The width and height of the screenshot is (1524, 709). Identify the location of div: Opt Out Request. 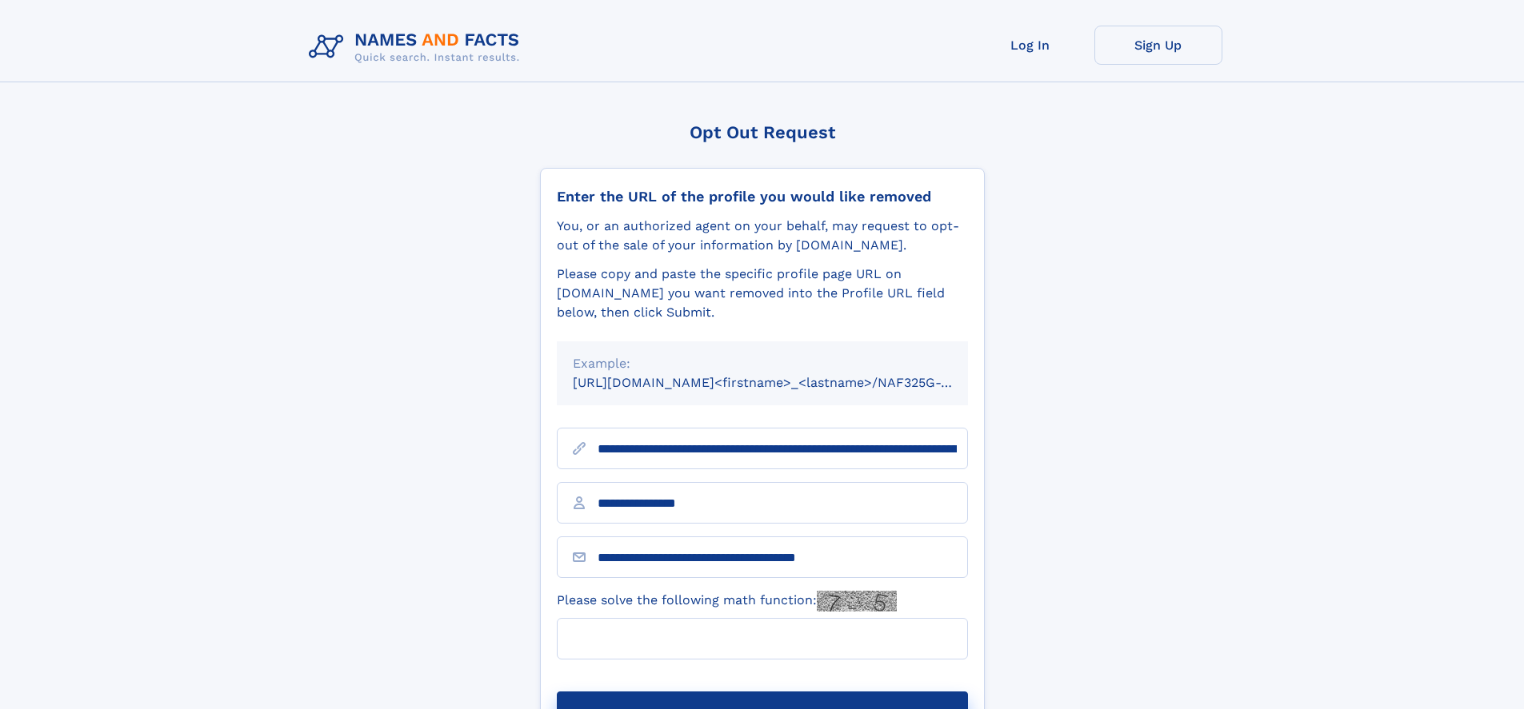
(762, 132).